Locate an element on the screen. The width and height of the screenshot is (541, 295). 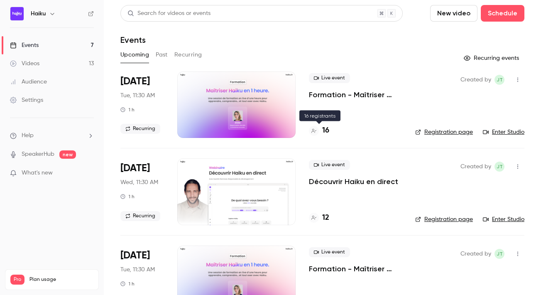
button: Recurring events is located at coordinates (492, 58).